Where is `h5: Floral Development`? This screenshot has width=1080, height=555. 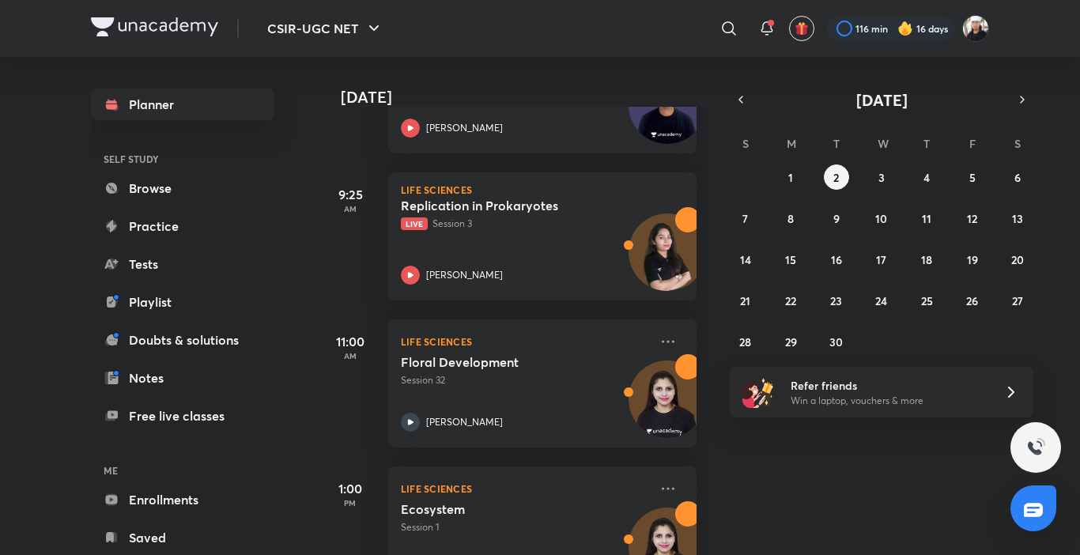 h5: Floral Development is located at coordinates (499, 362).